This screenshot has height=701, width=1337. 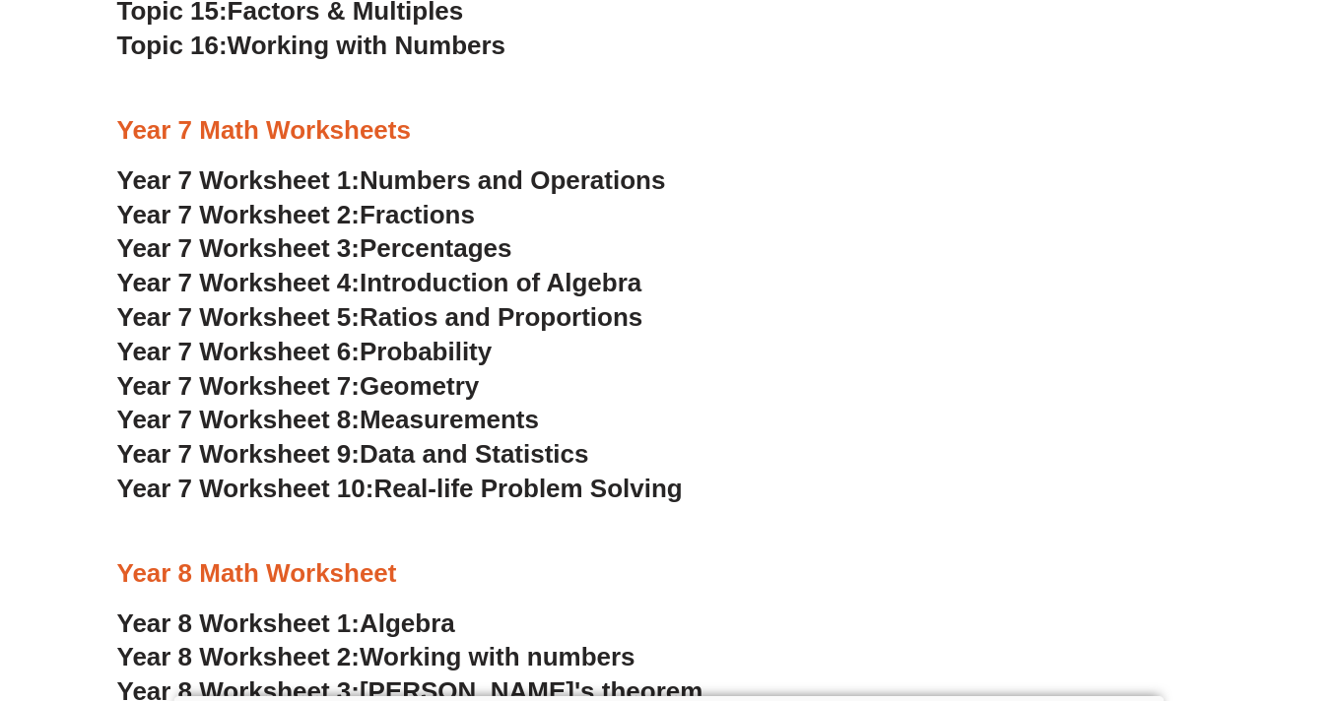 I want to click on a: Year 7 Worksheet 3:Percentages, so click(x=314, y=248).